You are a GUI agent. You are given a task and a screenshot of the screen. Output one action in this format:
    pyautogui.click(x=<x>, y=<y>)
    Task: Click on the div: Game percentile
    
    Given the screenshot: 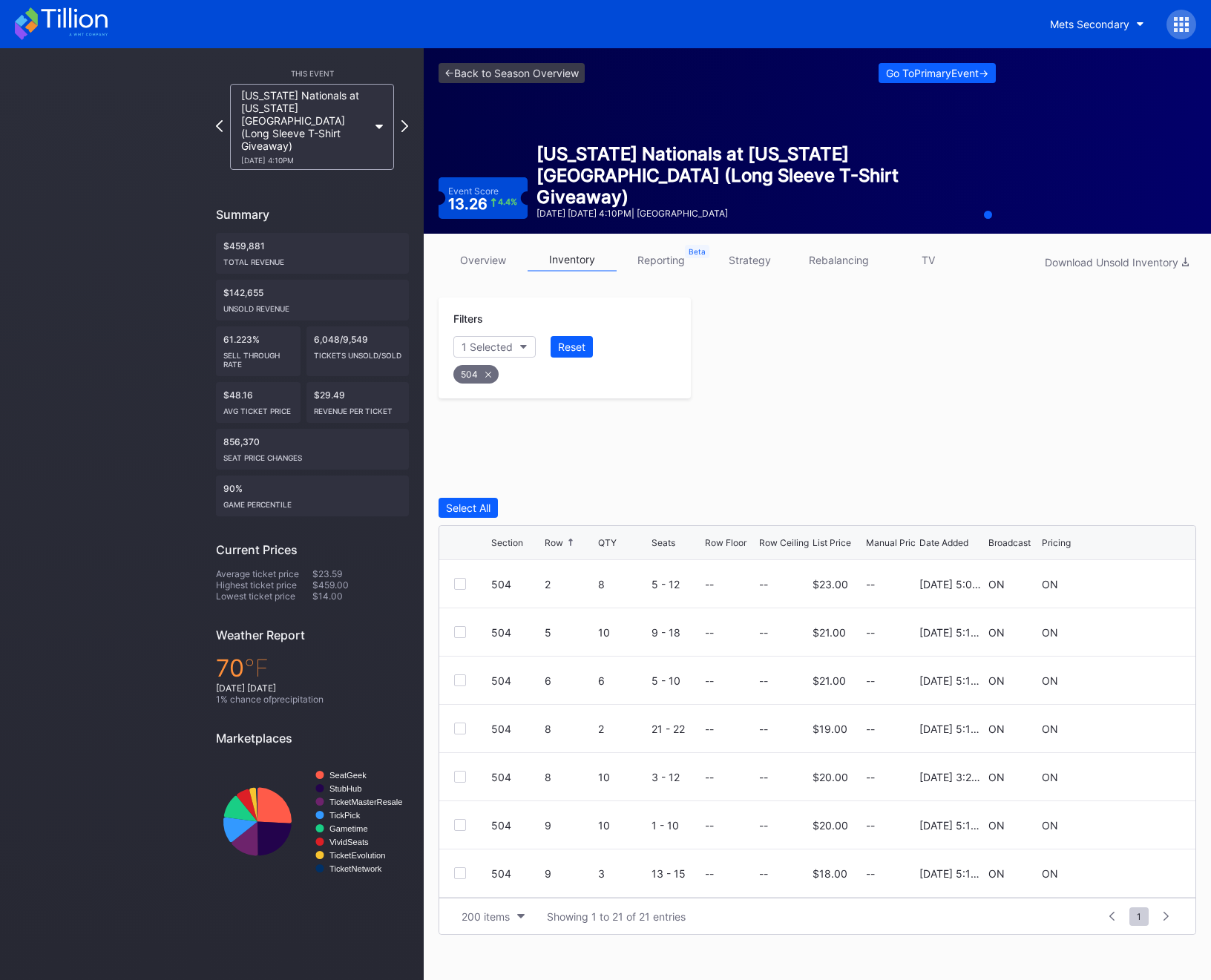 What is the action you would take?
    pyautogui.click(x=313, y=502)
    